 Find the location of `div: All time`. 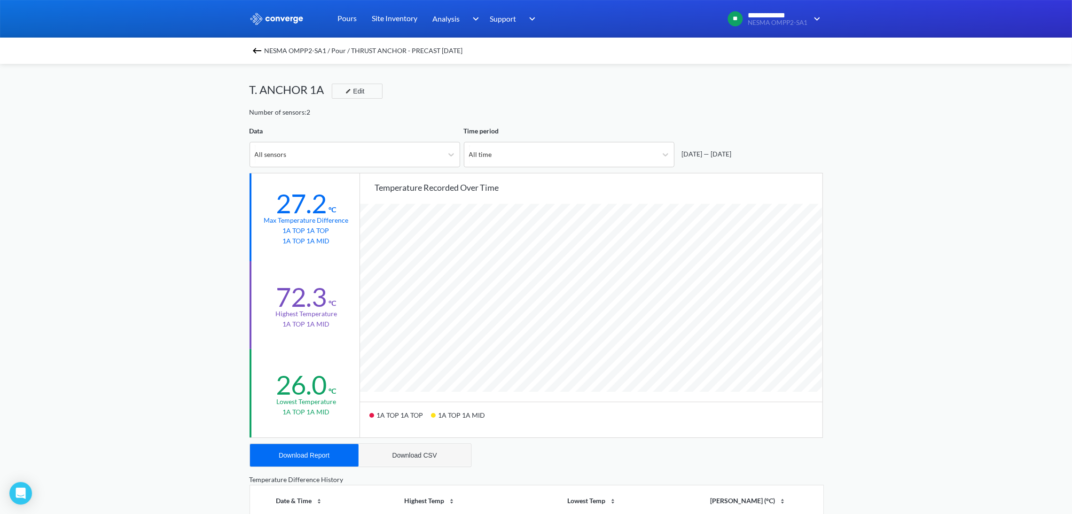

div: All time is located at coordinates (480, 155).